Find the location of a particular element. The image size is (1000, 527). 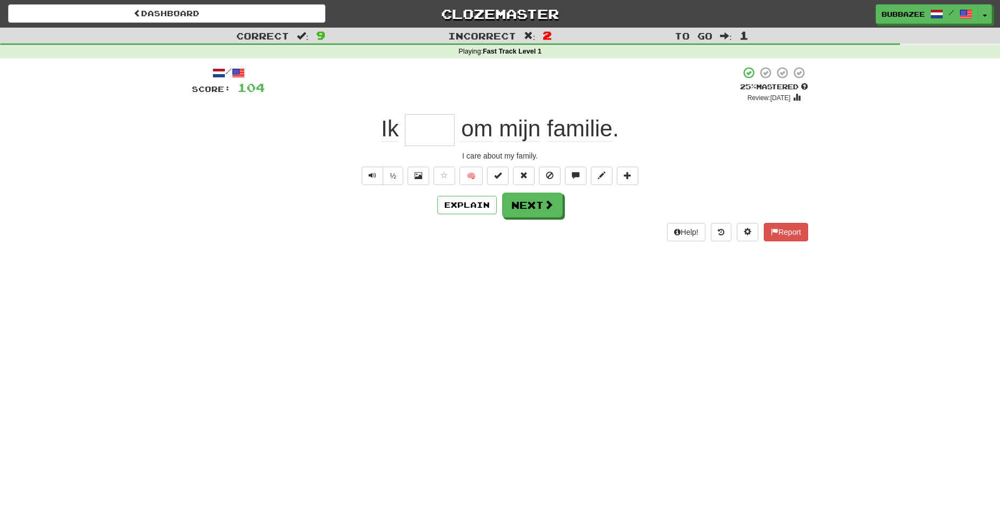

button: Show image (alt+x) is located at coordinates (418, 176).